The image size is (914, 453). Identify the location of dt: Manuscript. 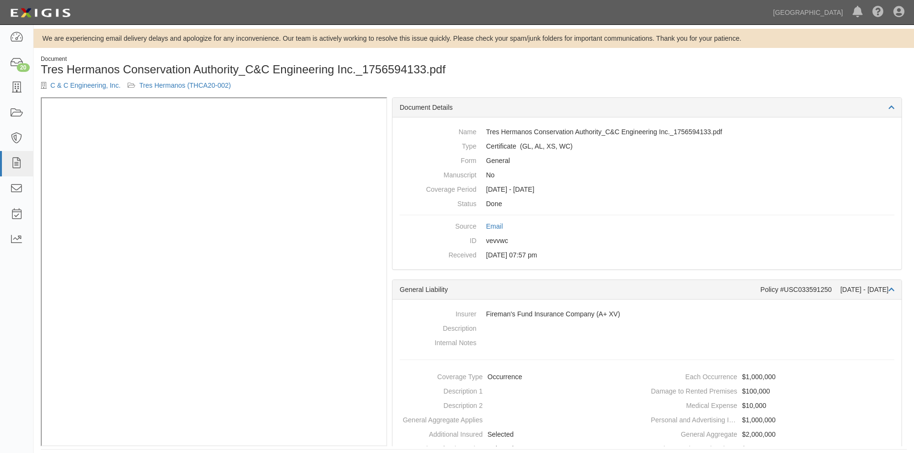
(438, 174).